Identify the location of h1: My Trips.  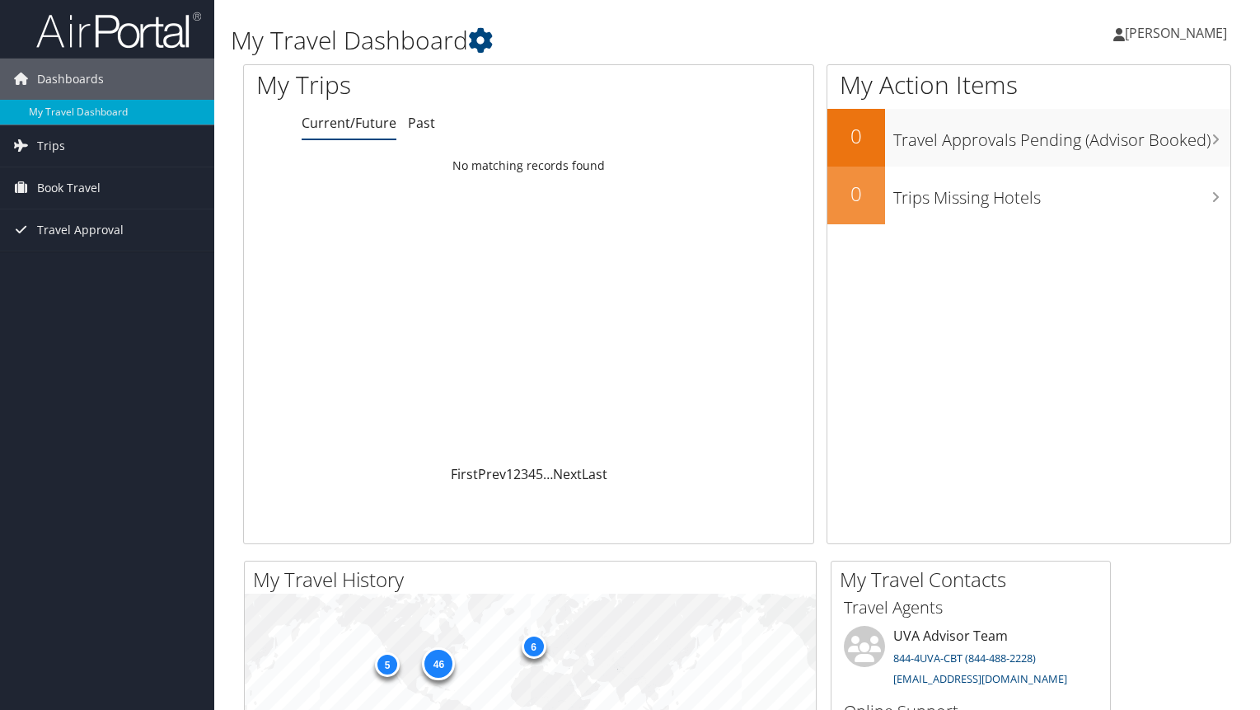
(410, 85).